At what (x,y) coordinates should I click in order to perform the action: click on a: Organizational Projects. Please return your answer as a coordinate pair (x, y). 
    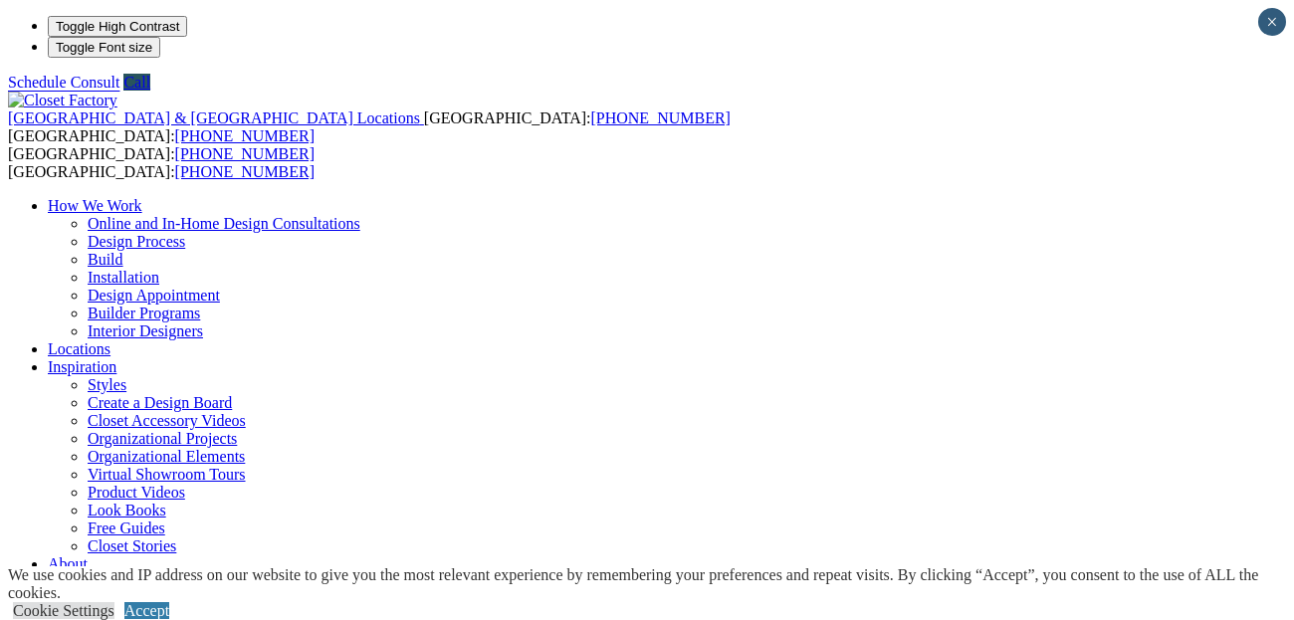
    Looking at the image, I should click on (162, 438).